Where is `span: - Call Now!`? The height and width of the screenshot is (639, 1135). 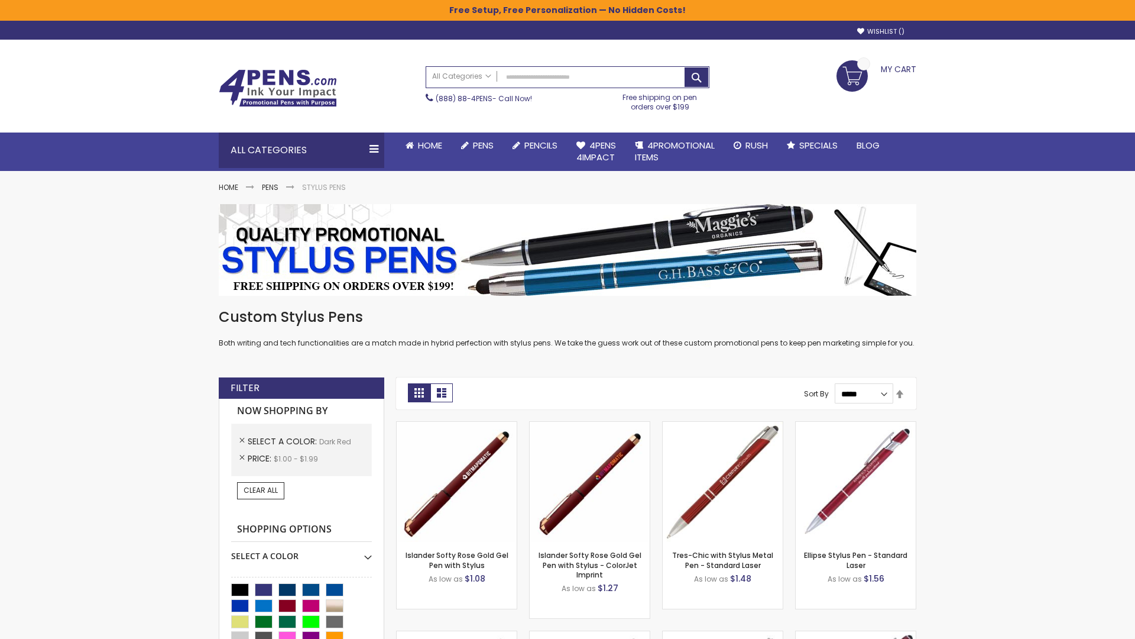 span: - Call Now! is located at coordinates (484, 98).